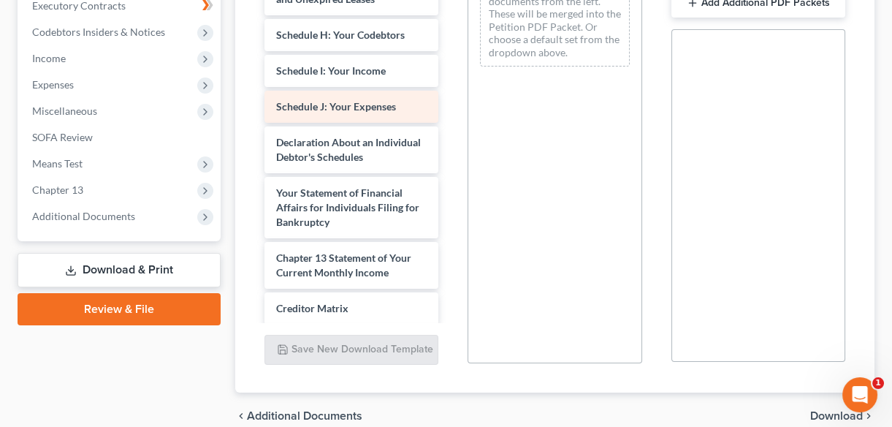 The image size is (892, 427). What do you see at coordinates (99, 31) in the screenshot?
I see `span: Codebtors Insiders & Notices` at bounding box center [99, 31].